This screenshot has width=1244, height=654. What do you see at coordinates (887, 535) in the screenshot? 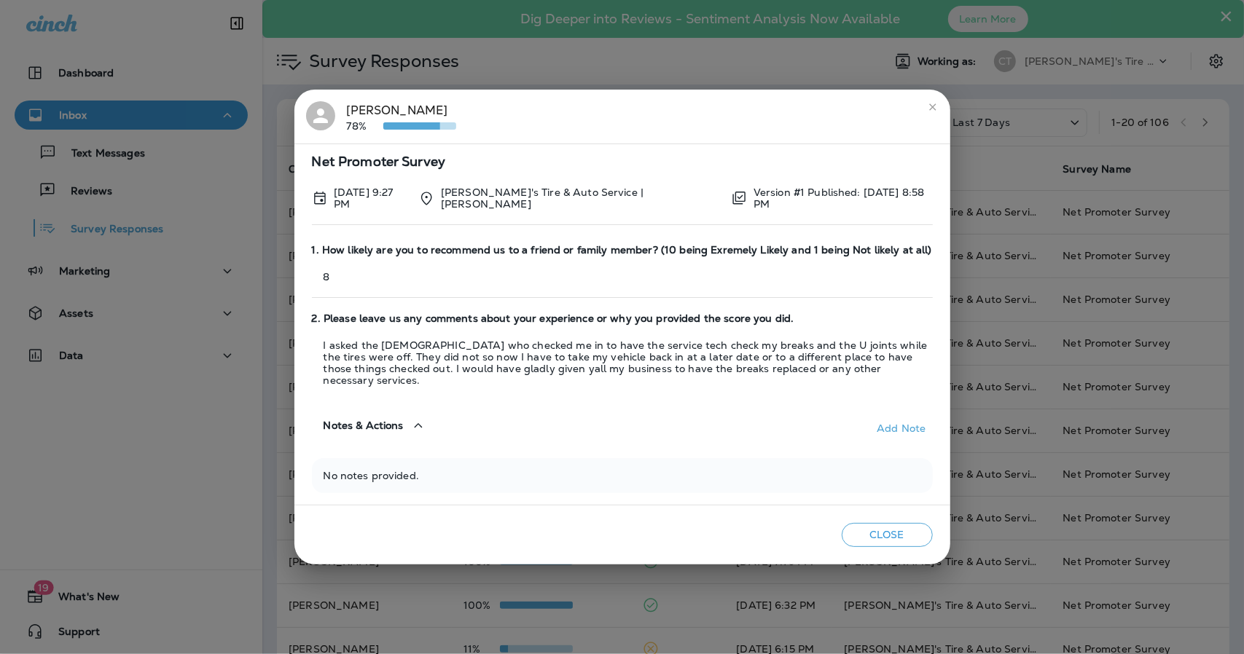
I see `button: Close` at bounding box center [887, 535].